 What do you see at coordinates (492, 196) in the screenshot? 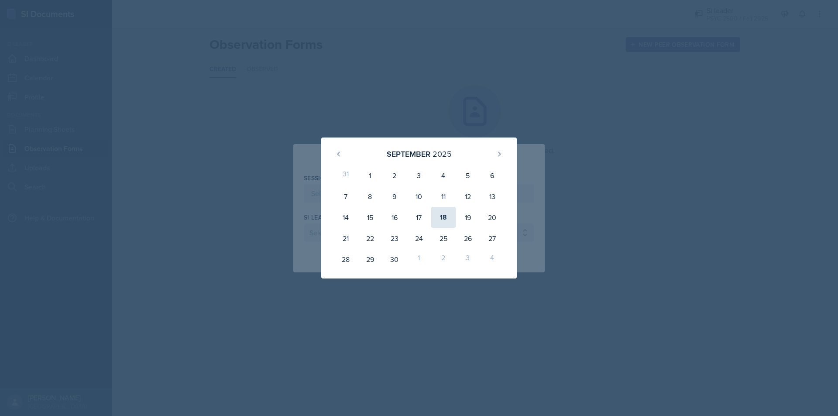
I see `div: 13` at bounding box center [492, 196].